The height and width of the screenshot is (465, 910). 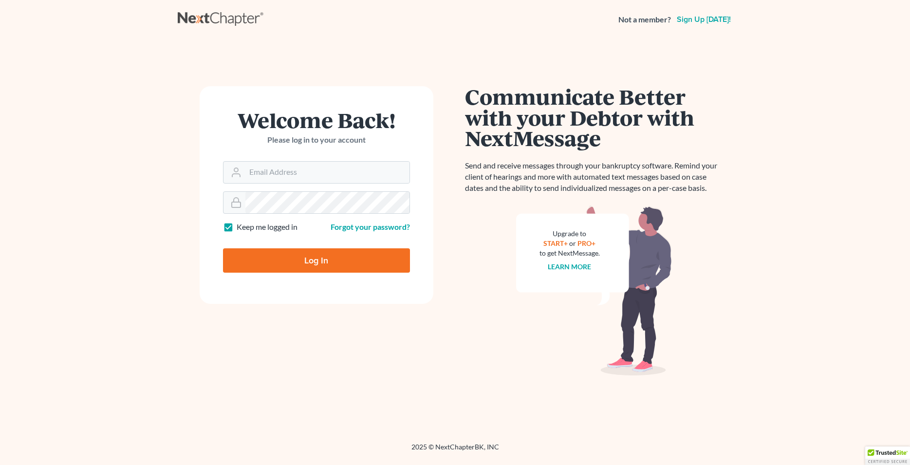 What do you see at coordinates (569, 266) in the screenshot?
I see `a: Learn more` at bounding box center [569, 266].